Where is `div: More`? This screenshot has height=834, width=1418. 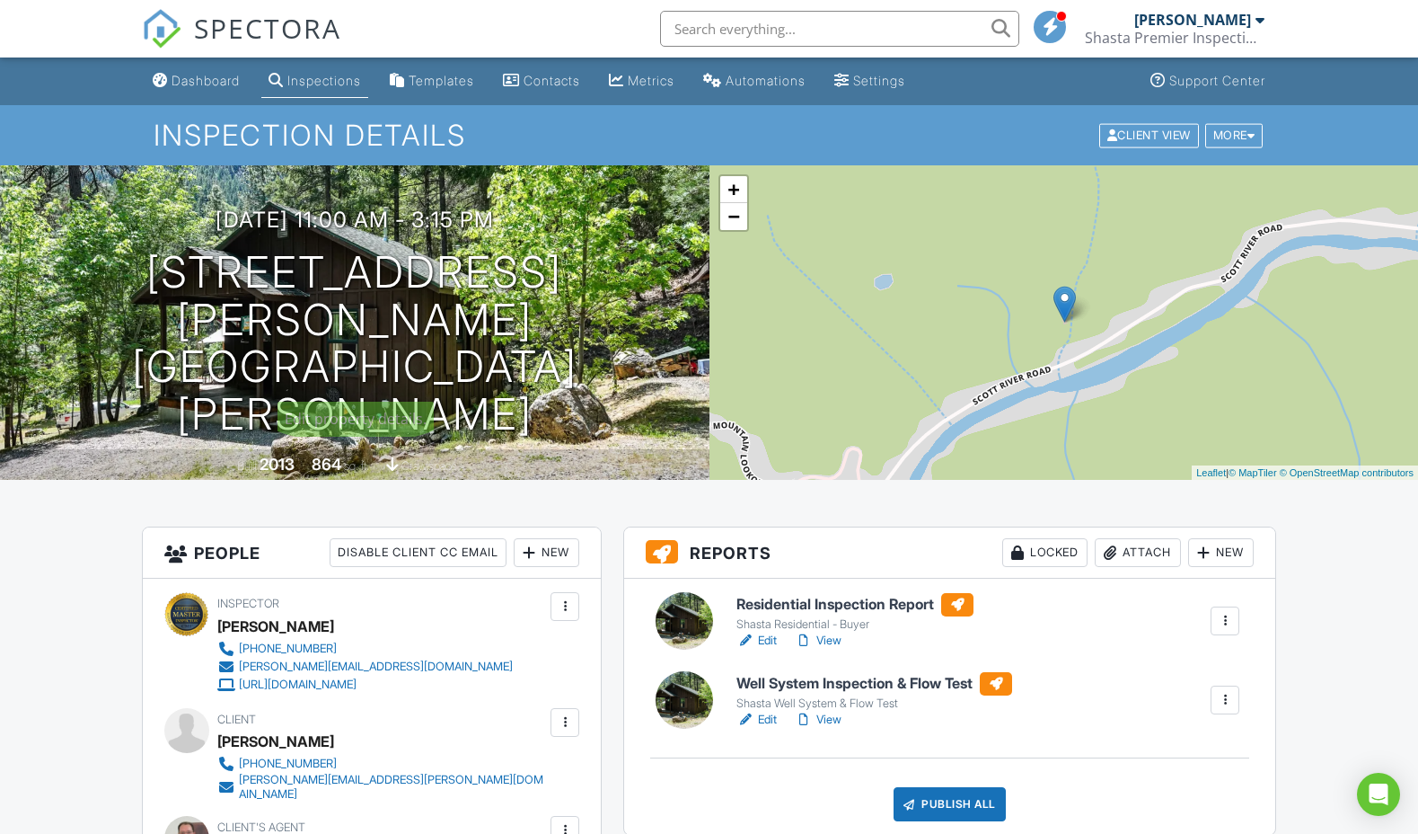
div: More is located at coordinates (1234, 135).